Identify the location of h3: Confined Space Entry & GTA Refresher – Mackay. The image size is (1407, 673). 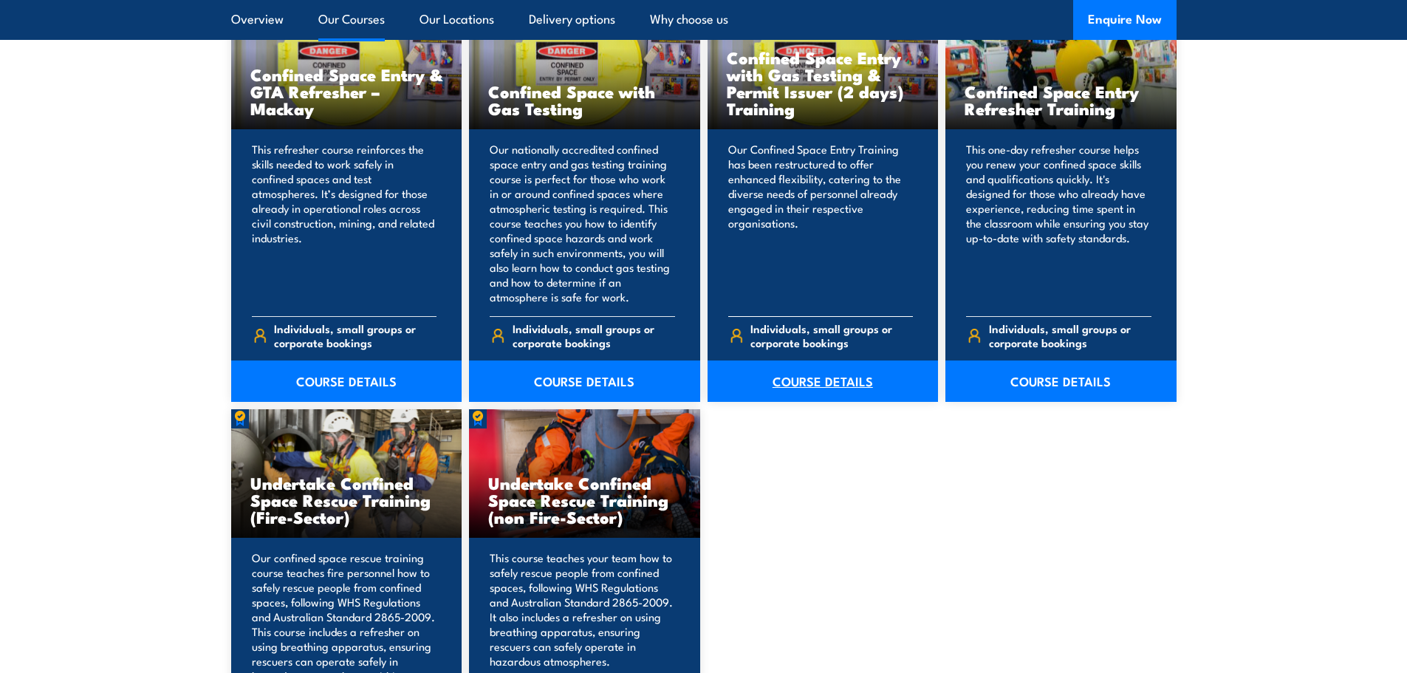
(346, 91).